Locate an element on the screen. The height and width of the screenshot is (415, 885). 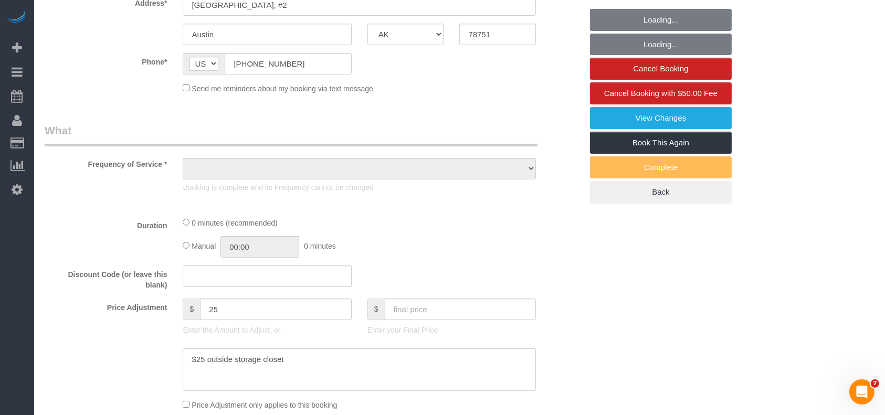
input: Phone* is located at coordinates (288, 63).